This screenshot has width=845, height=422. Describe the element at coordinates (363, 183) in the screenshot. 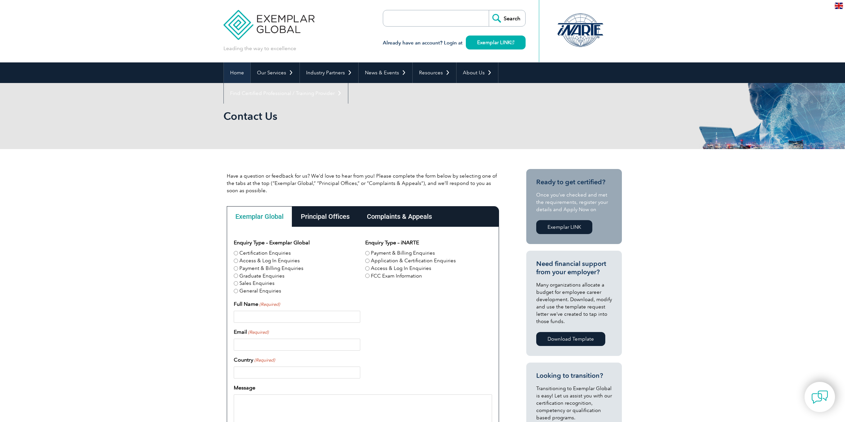

I see `p: Have a question or feedback for us? We’d love to hear from you! Please complete the form below by...` at that location.